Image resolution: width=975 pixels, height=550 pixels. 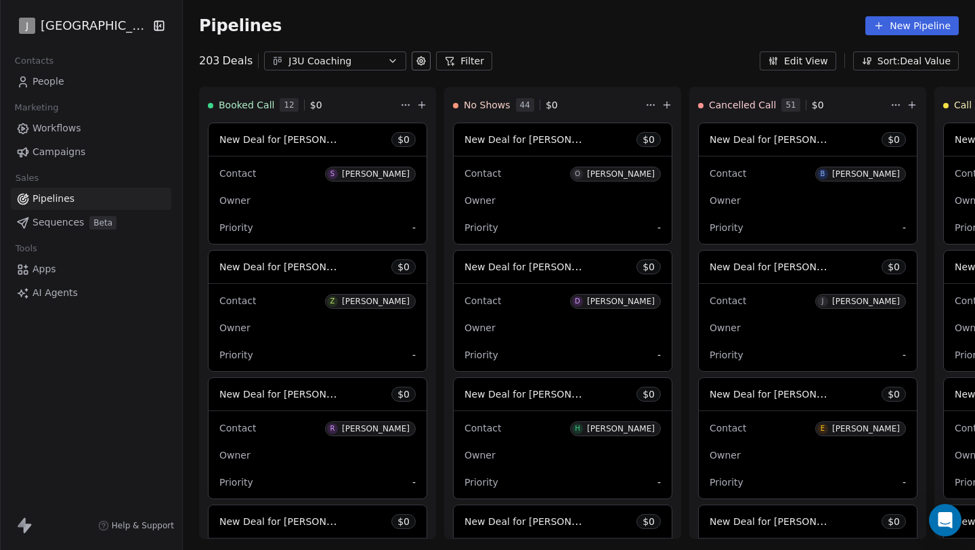 What do you see at coordinates (59, 152) in the screenshot?
I see `span: Campaigns` at bounding box center [59, 152].